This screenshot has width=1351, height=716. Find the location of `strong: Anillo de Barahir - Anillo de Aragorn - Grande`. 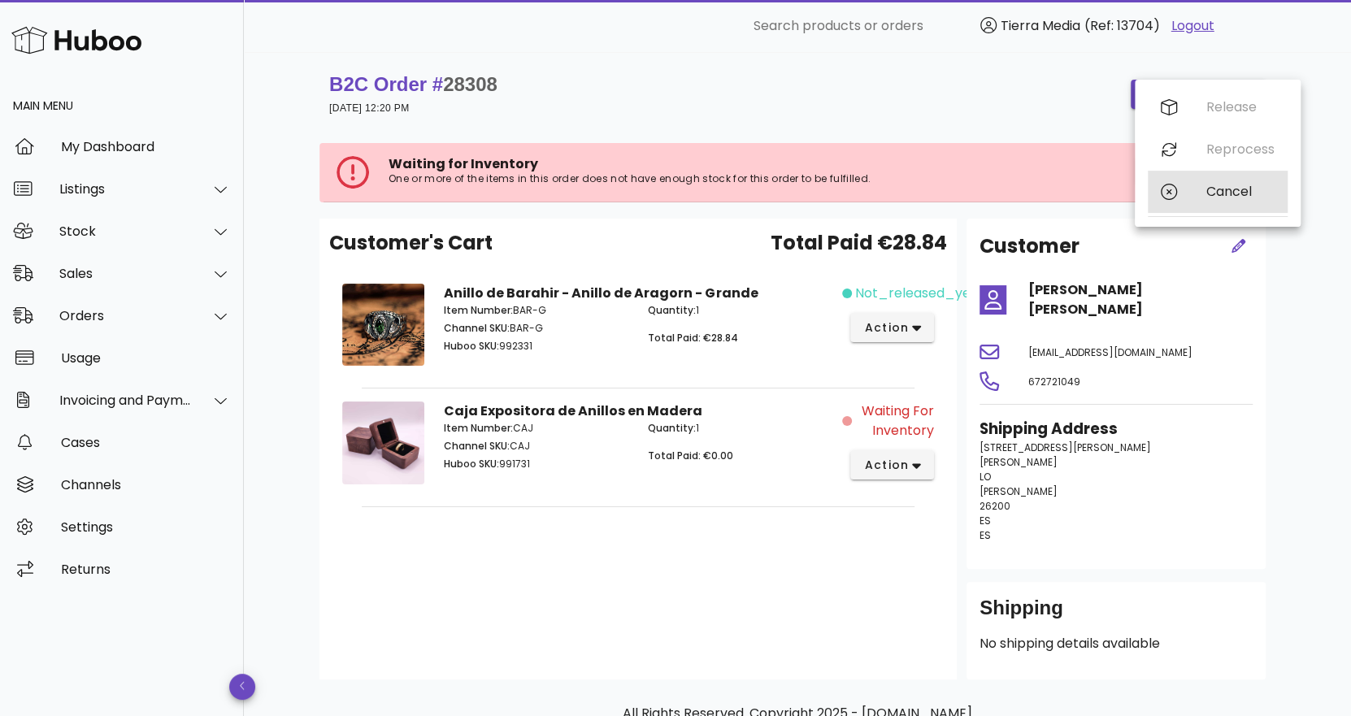

strong: Anillo de Barahir - Anillo de Aragorn - Grande is located at coordinates (601, 293).